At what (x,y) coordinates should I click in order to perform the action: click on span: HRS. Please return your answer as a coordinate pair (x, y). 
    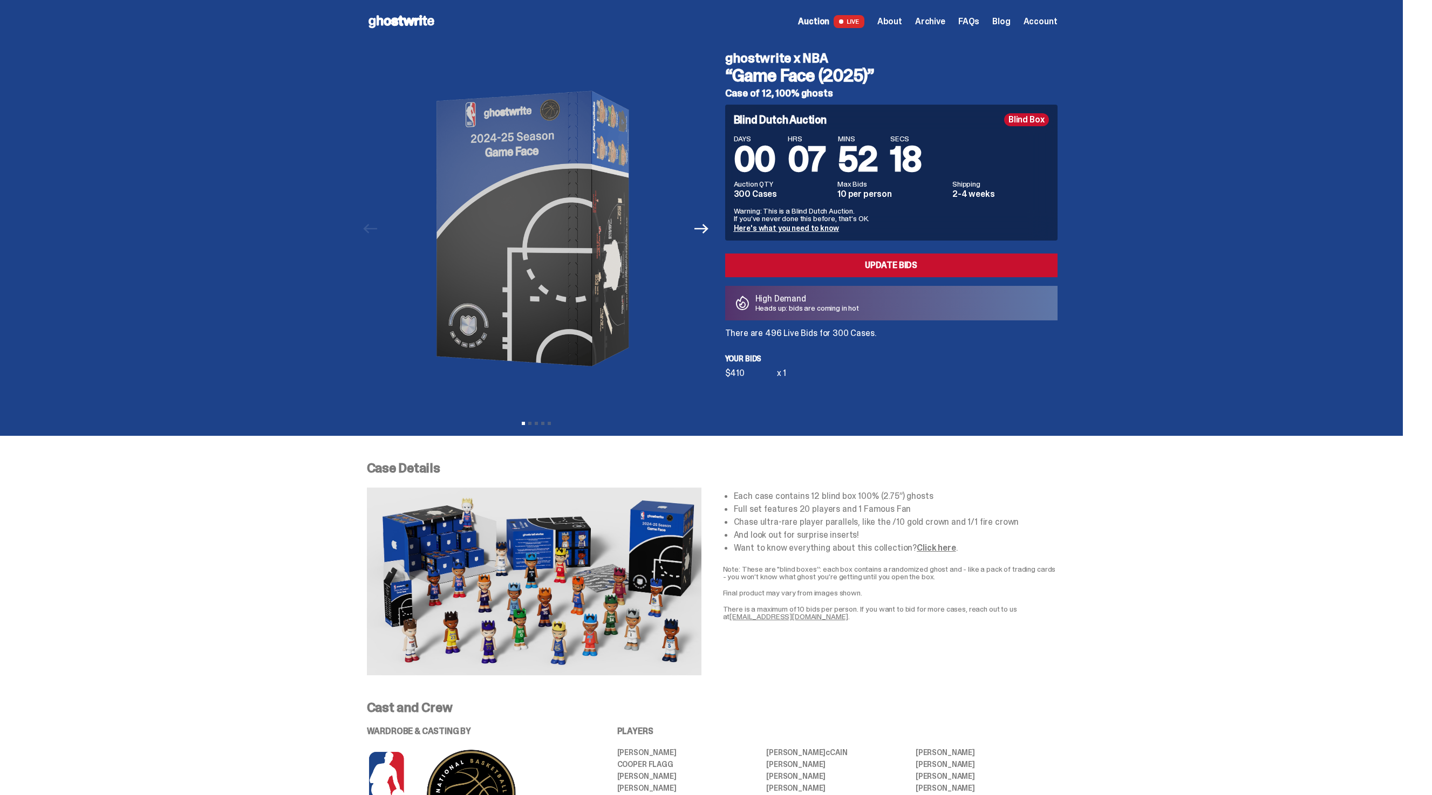
    Looking at the image, I should click on (806, 139).